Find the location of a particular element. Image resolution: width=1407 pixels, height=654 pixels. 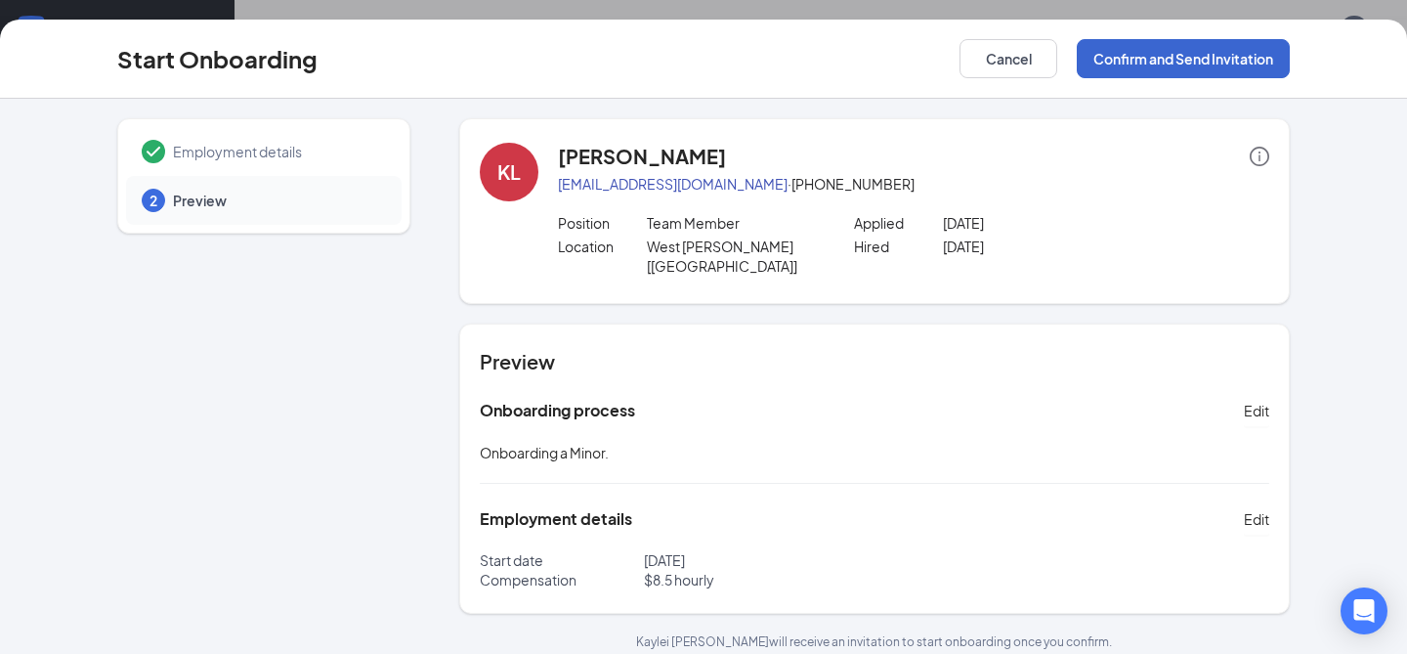

p: Hired is located at coordinates (898, 246).